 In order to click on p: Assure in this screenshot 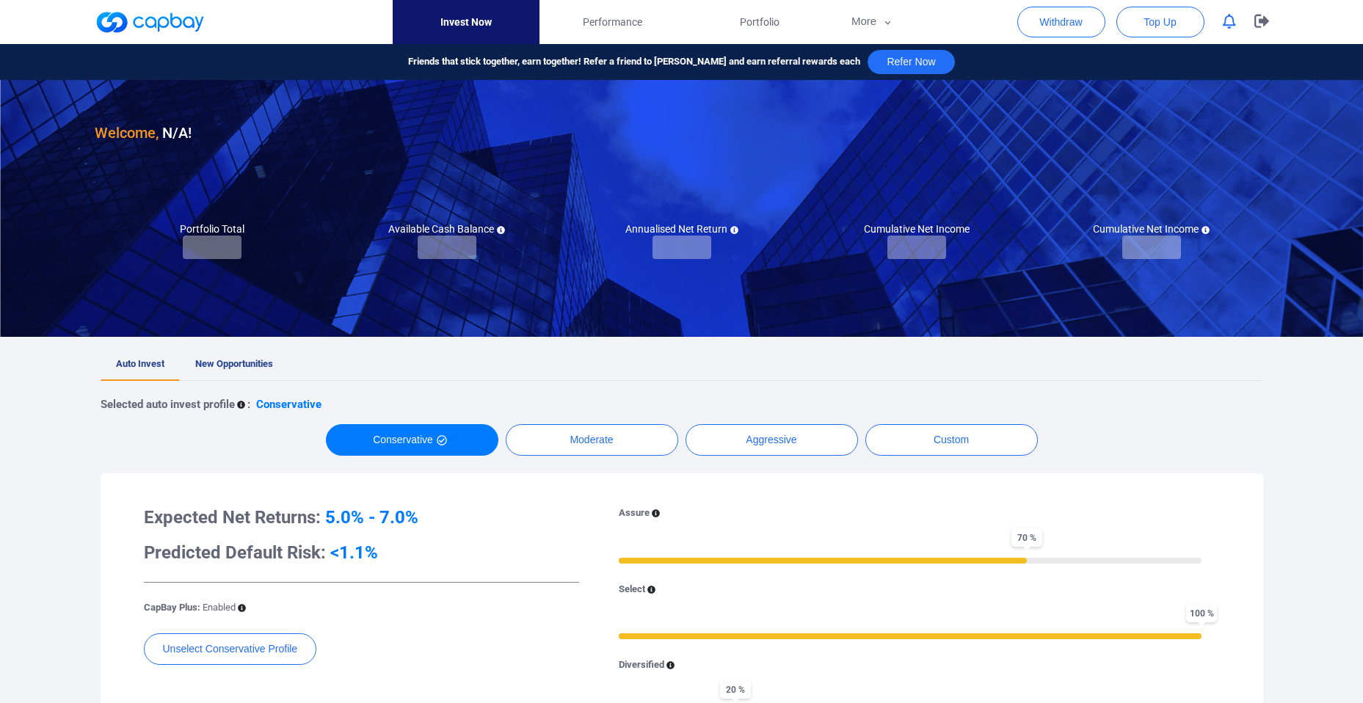, I will do `click(634, 513)`.